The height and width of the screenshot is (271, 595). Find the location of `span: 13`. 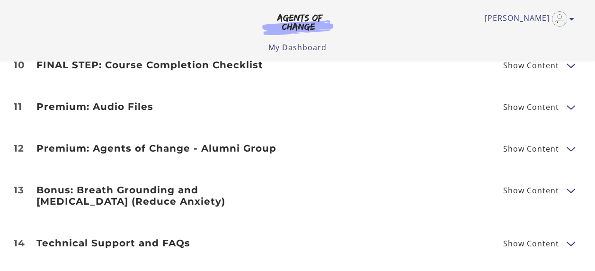

span: 13 is located at coordinates (19, 190).